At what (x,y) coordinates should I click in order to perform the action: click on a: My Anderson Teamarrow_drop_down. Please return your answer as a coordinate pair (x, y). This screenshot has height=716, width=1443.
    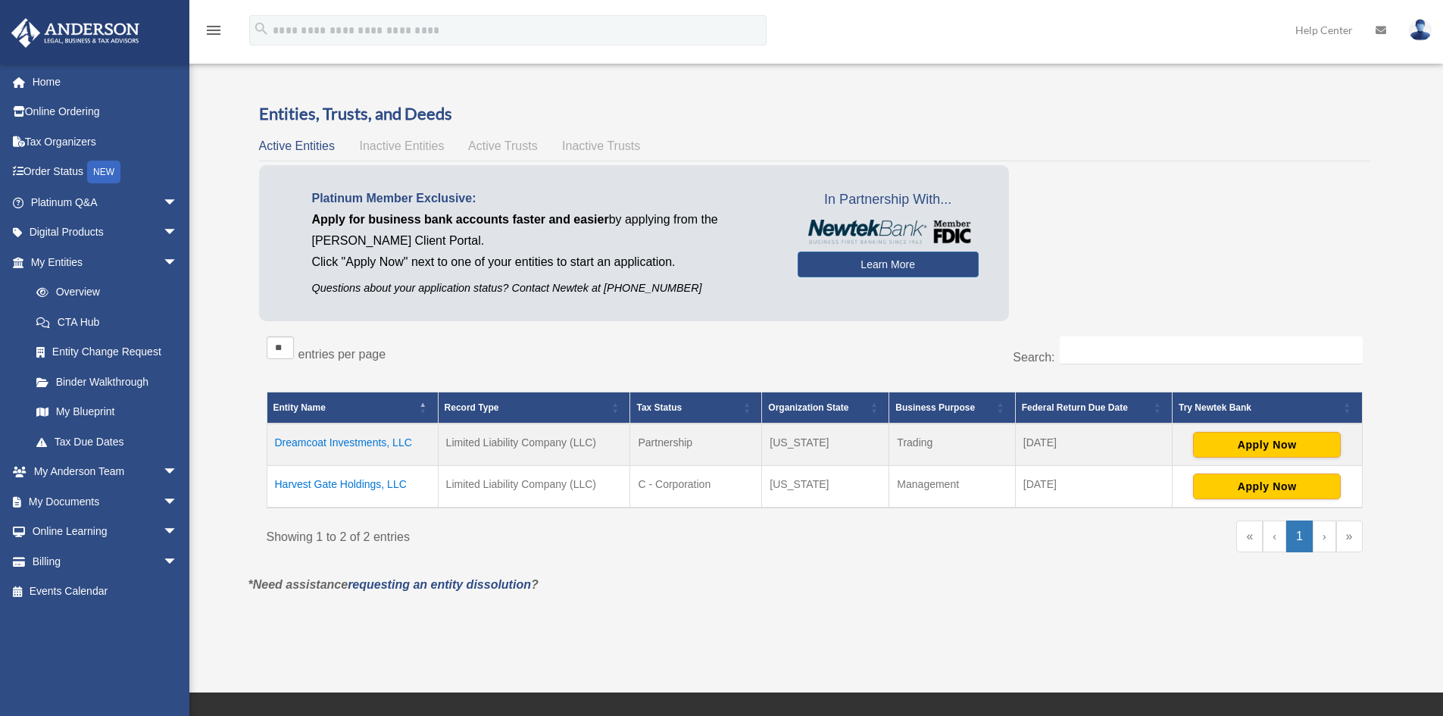
    Looking at the image, I should click on (105, 472).